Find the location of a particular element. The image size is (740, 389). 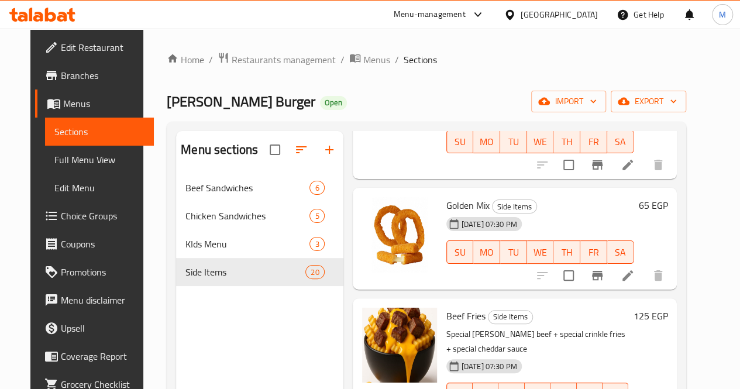

span: KIds Menu is located at coordinates (247, 244).